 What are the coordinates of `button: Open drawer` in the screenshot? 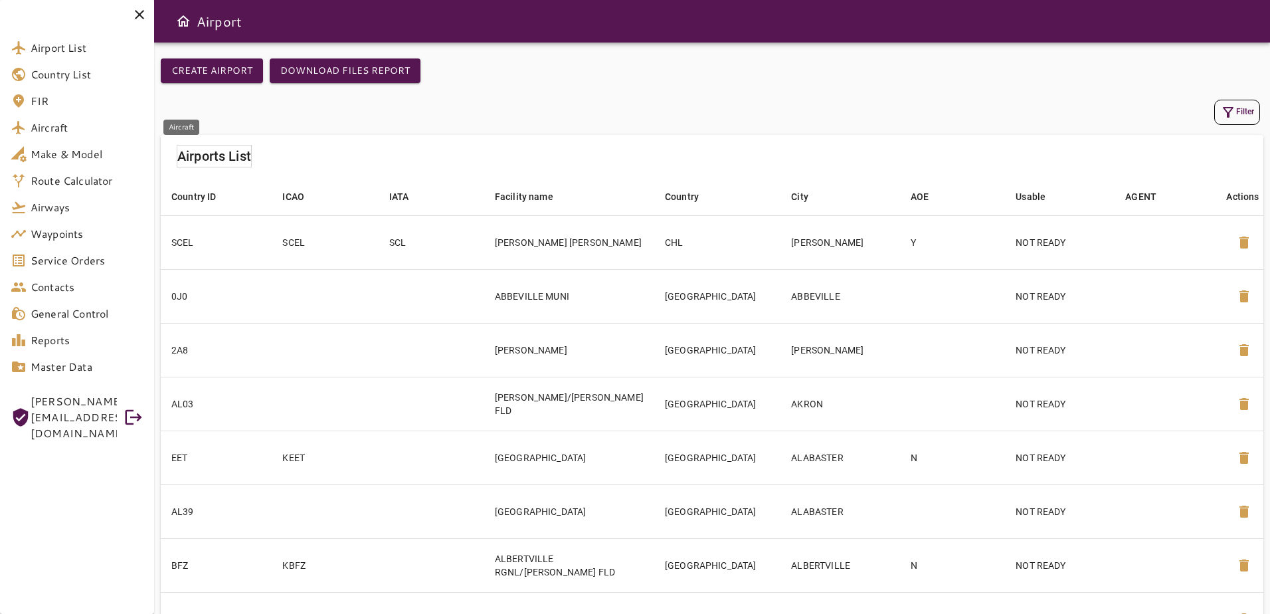 It's located at (183, 21).